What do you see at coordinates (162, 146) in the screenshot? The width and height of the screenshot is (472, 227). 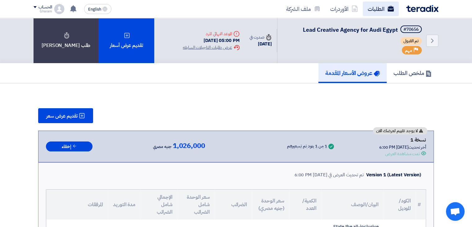 I see `span: جنيه مصري` at bounding box center [162, 146].